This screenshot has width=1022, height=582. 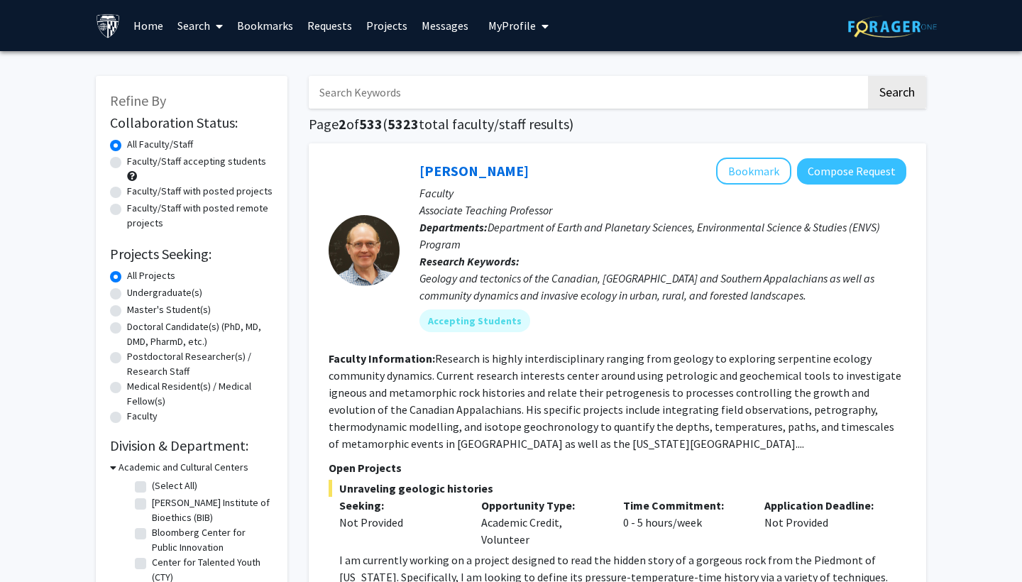 I want to click on h1: Page of ( total faculty/staff results), so click(x=618, y=124).